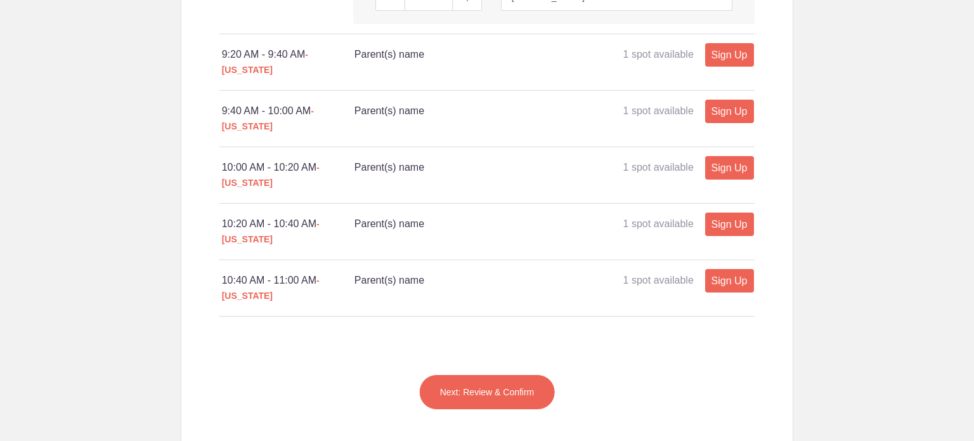 Image resolution: width=974 pixels, height=441 pixels. What do you see at coordinates (288, 62) in the screenshot?
I see `div: 9:20 AM - 9:40 AM` at bounding box center [288, 62].